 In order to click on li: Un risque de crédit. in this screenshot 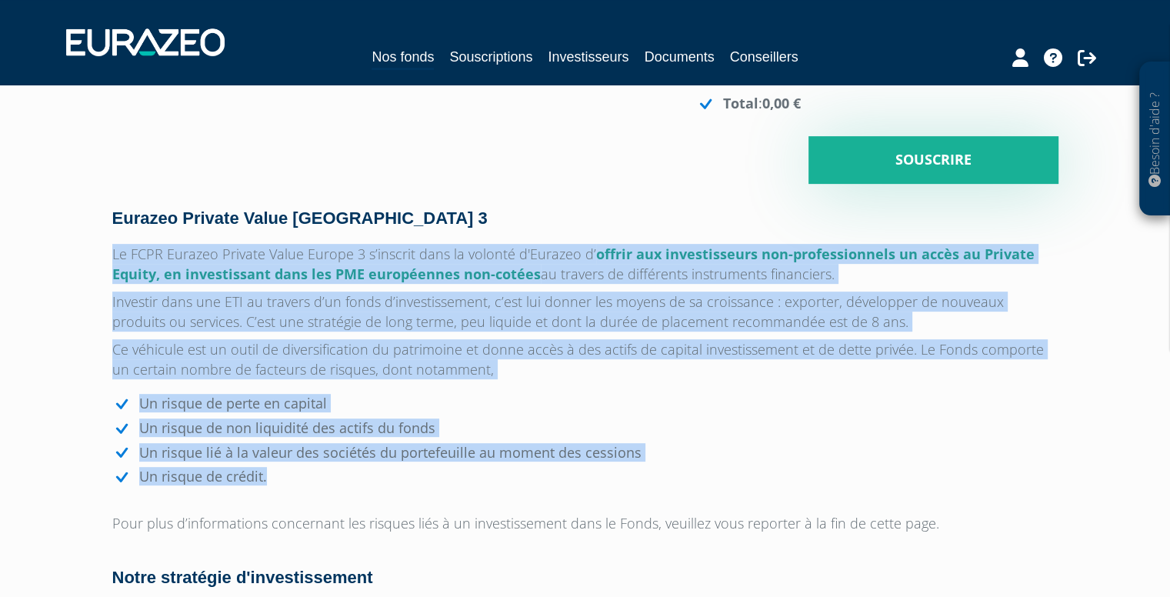, I will do `click(585, 477)`.